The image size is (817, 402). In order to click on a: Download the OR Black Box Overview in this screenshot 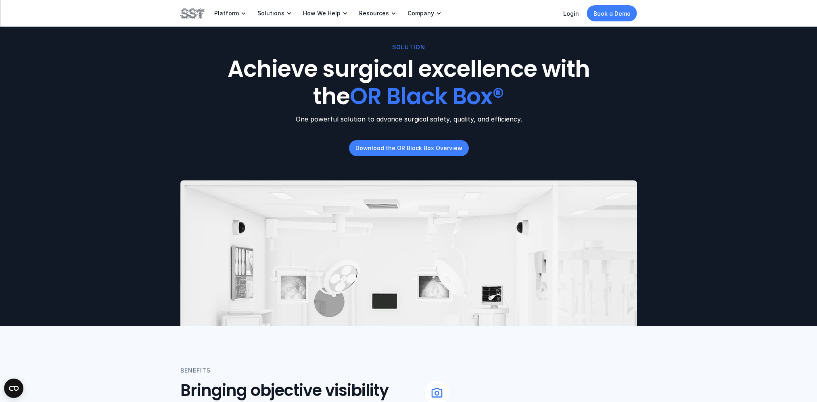, I will do `click(408, 148)`.